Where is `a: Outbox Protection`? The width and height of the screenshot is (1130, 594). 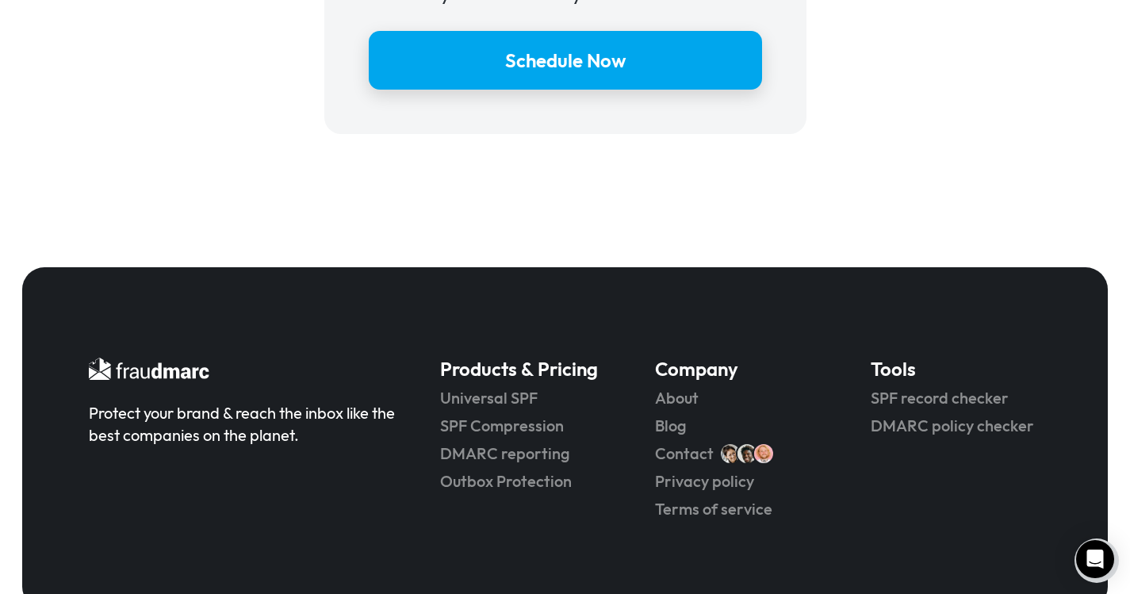
a: Outbox Protection is located at coordinates (525, 481).